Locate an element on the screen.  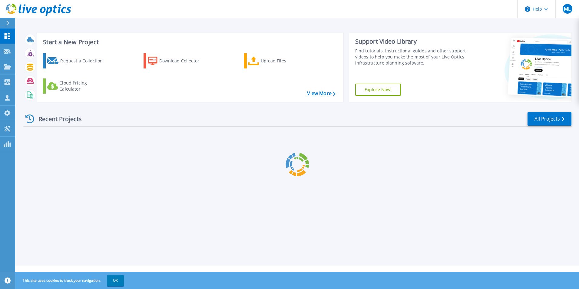
a: Cloud Pricing Calculator is located at coordinates (77, 86).